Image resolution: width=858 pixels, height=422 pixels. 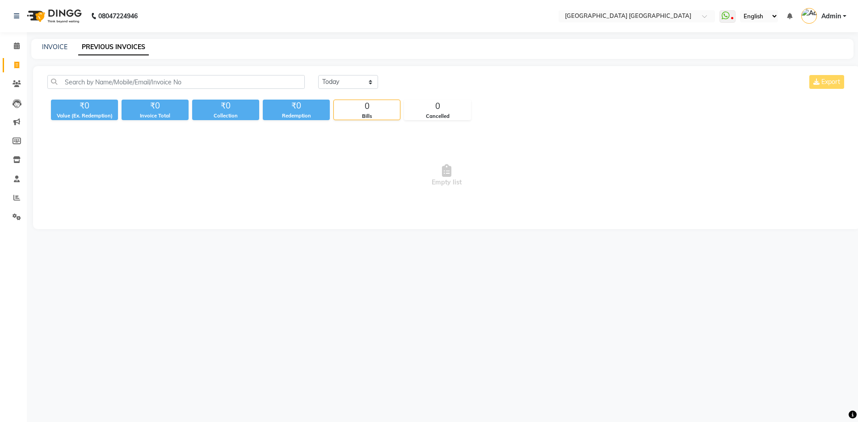 I want to click on div: Bills, so click(x=367, y=116).